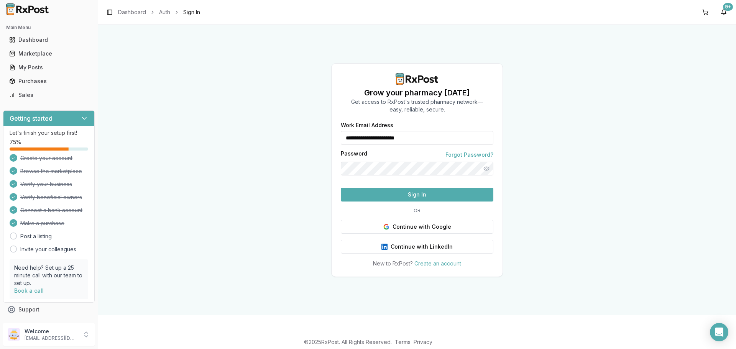 This screenshot has height=349, width=736. I want to click on span: 75 %, so click(15, 142).